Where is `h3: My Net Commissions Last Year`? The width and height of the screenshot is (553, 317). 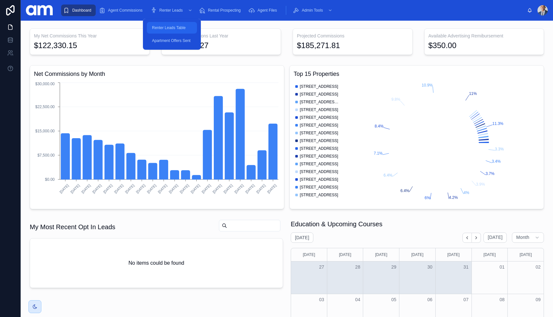 h3: My Net Commissions Last Year is located at coordinates (221, 36).